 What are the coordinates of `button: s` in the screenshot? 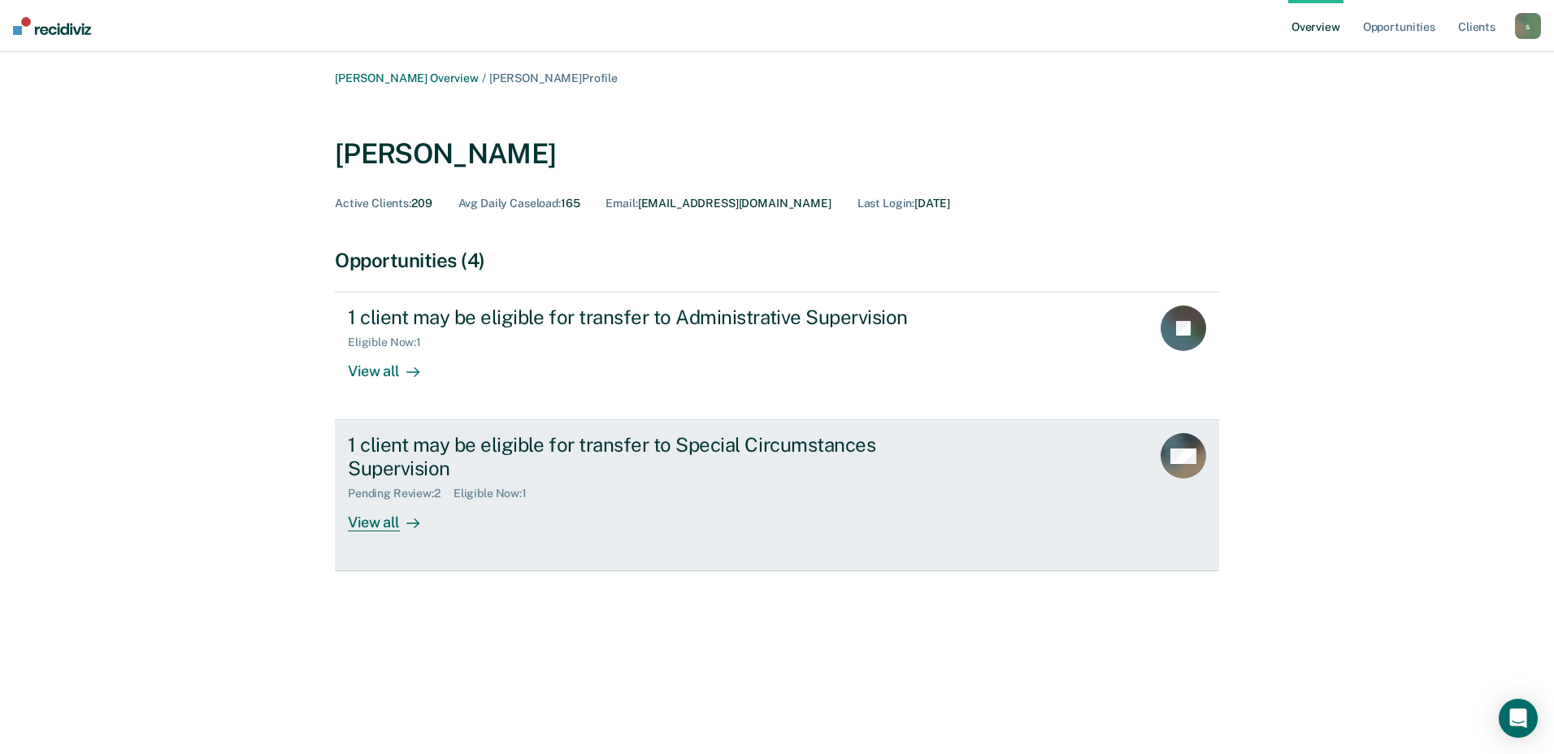 It's located at (1528, 26).